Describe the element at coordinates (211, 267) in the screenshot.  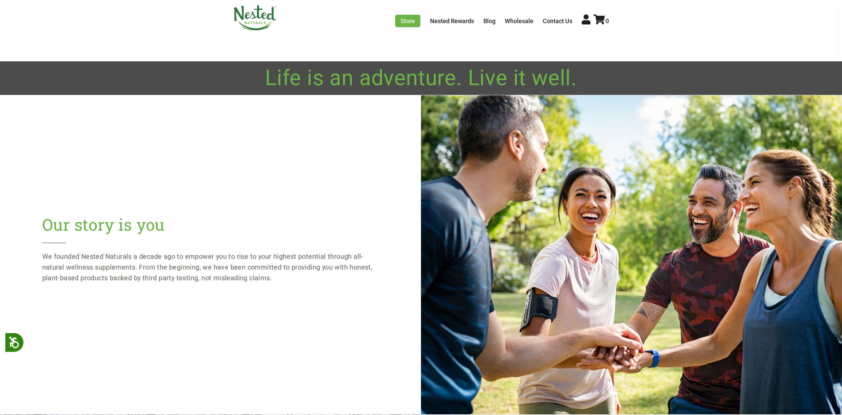
I see `p: We founded Nested Naturals a decade ago to empower you to rise to your highest potential through ...` at that location.